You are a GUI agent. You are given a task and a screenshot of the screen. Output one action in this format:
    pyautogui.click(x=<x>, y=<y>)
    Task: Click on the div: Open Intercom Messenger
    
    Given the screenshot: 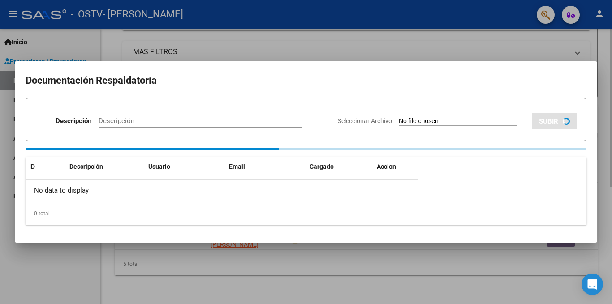 What is the action you would take?
    pyautogui.click(x=592, y=284)
    